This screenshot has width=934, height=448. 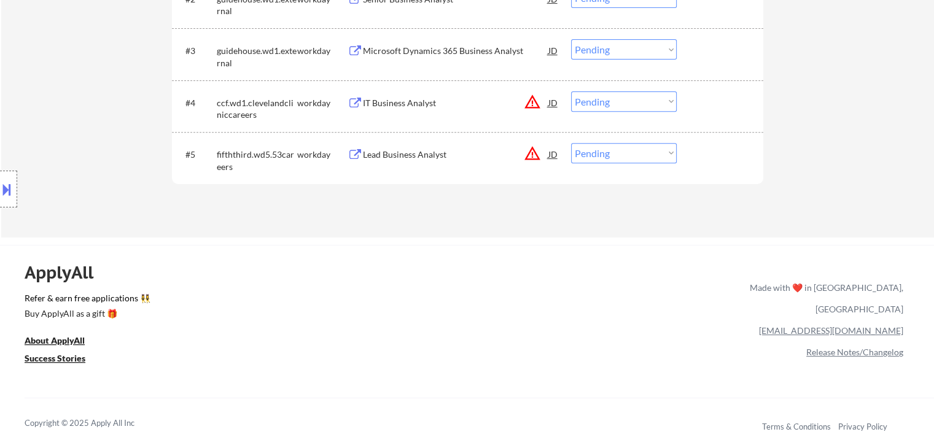 I want to click on div: Copyright © 2025 Apply All Inc, so click(x=95, y=424).